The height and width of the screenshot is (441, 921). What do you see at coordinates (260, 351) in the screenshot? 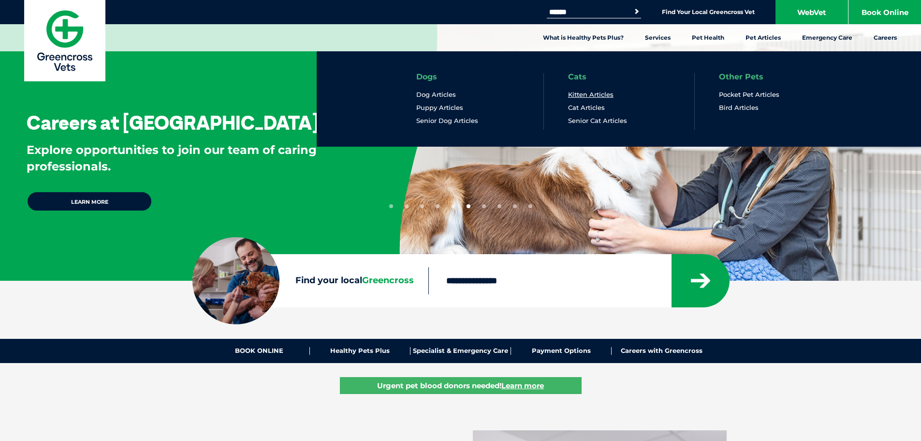
I see `a: BOOK ONLINE` at bounding box center [260, 351].